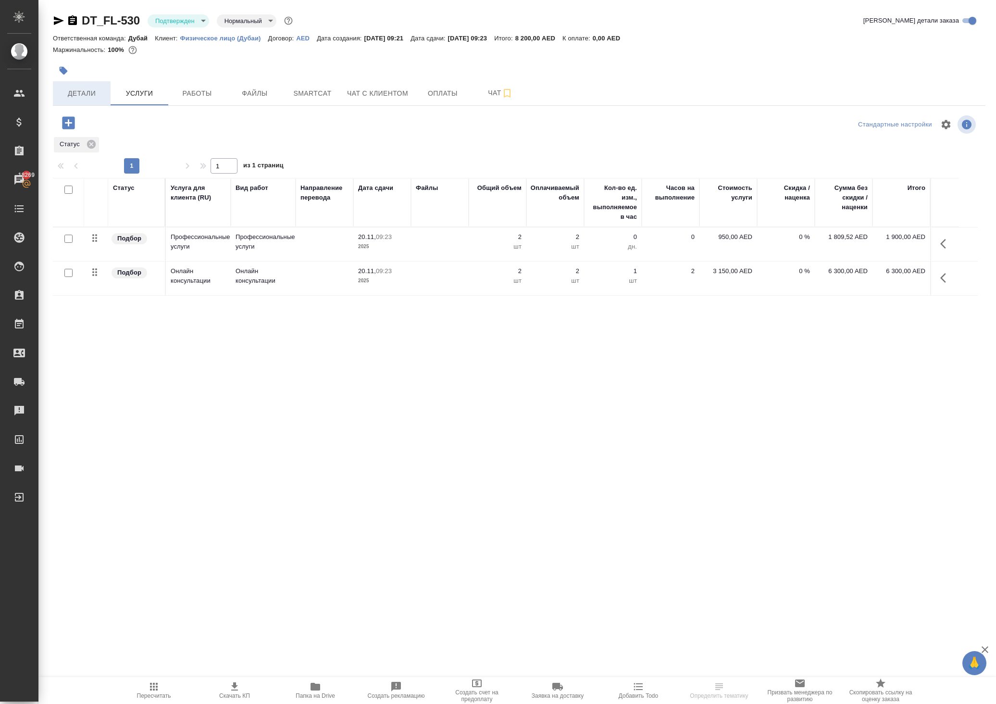 The height and width of the screenshot is (704, 996). What do you see at coordinates (90, 38) in the screenshot?
I see `p: Ответственная команда:` at bounding box center [90, 38].